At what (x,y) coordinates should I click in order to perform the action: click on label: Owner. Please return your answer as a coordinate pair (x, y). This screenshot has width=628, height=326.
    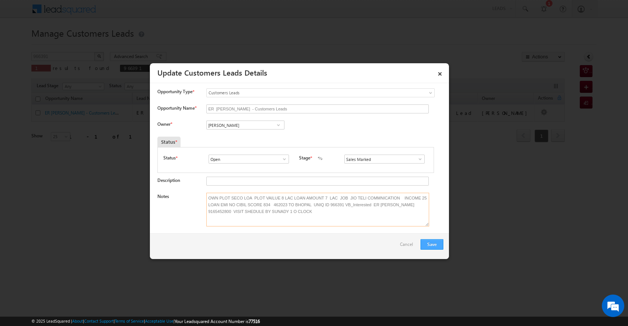
    Looking at the image, I should click on (165, 124).